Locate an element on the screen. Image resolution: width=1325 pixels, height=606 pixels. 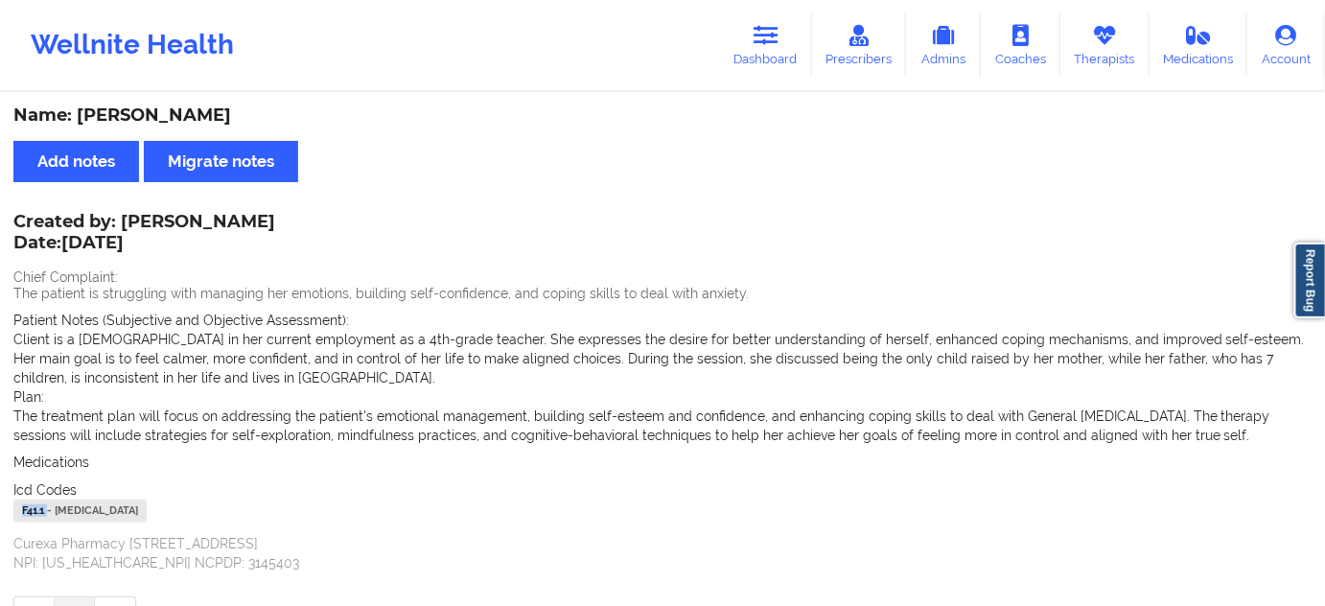
span: Chief Complaint: is located at coordinates (65, 277).